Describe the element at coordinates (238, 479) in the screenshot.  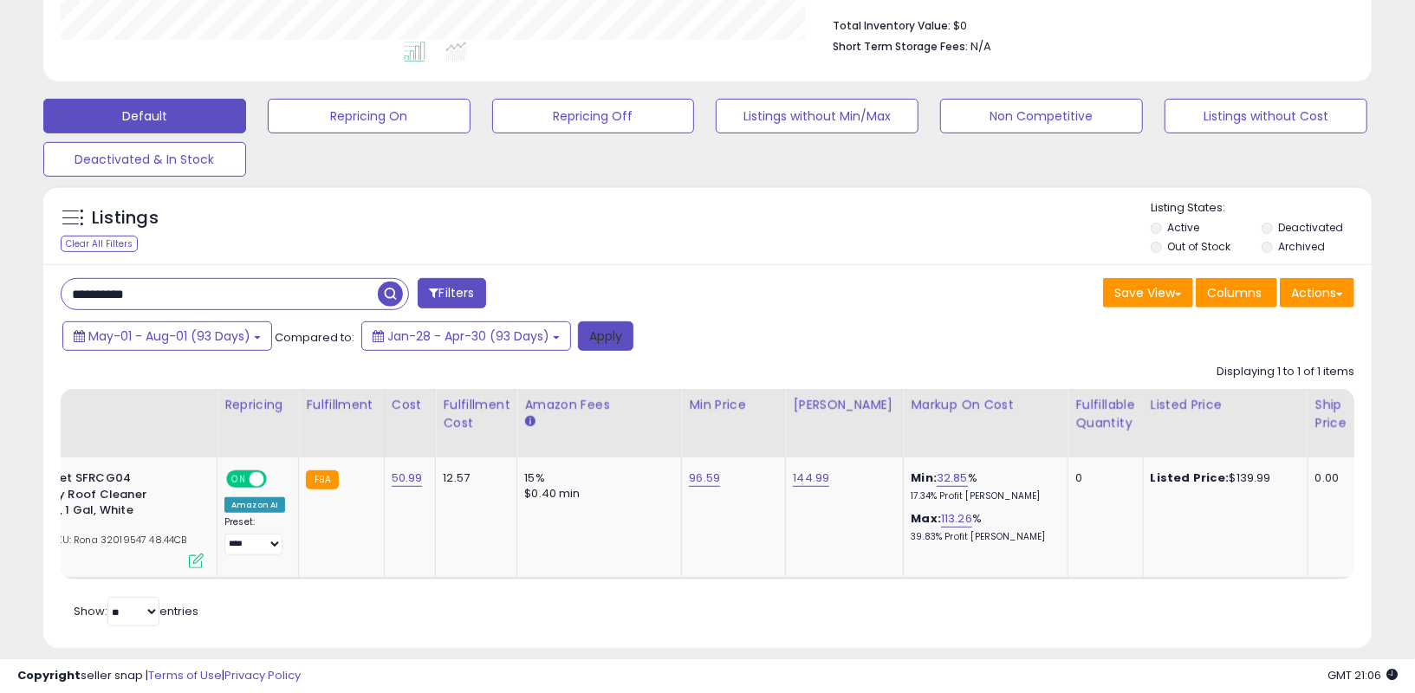
I see `span: ON` at that location.